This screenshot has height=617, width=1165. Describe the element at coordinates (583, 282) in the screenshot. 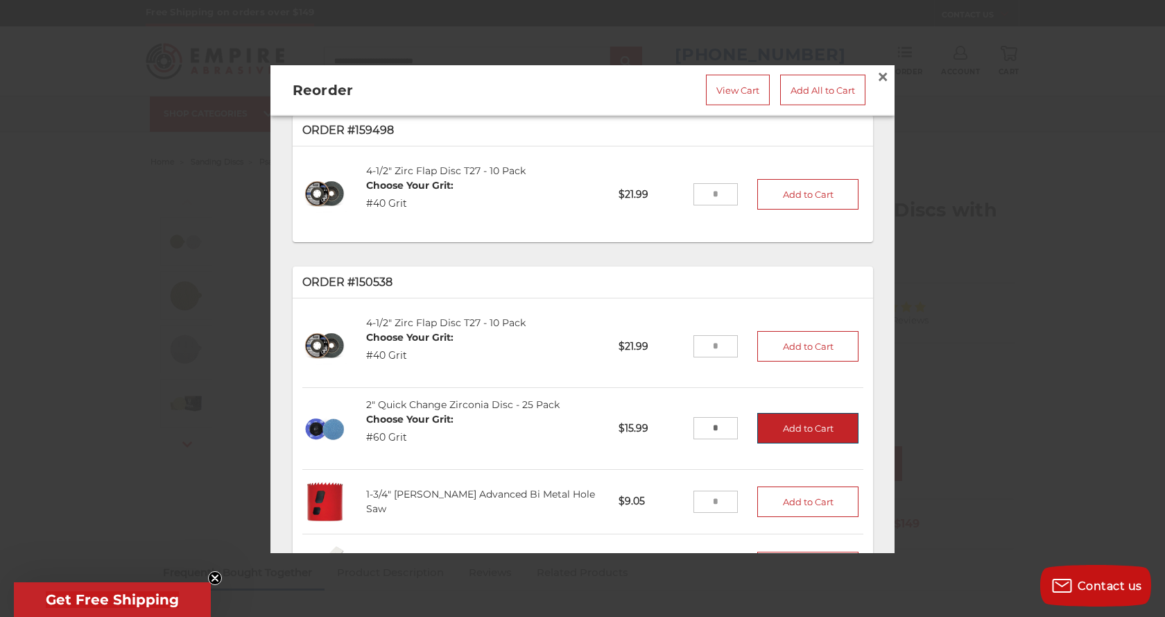

I see `p: Order #150538` at that location.